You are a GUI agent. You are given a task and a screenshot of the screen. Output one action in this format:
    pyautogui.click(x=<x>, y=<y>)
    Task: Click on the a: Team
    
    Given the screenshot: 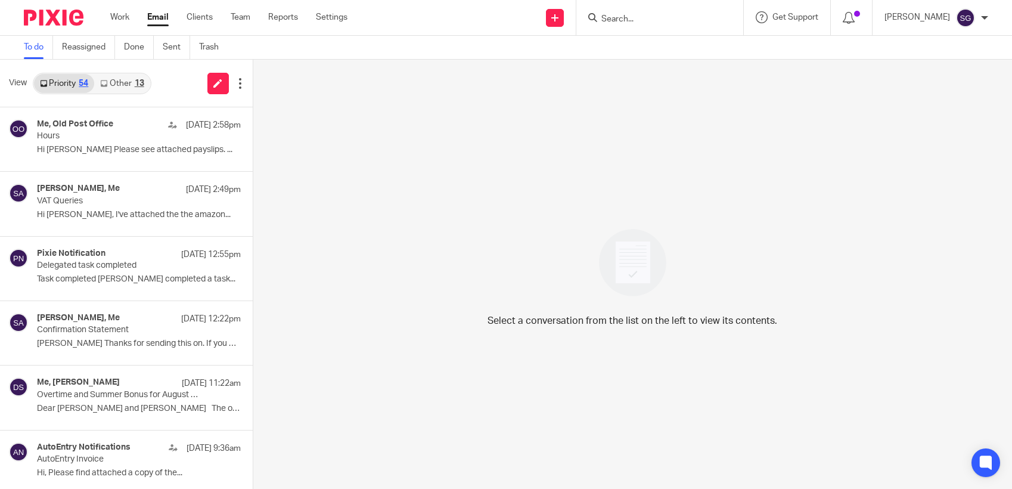 What is the action you would take?
    pyautogui.click(x=240, y=17)
    